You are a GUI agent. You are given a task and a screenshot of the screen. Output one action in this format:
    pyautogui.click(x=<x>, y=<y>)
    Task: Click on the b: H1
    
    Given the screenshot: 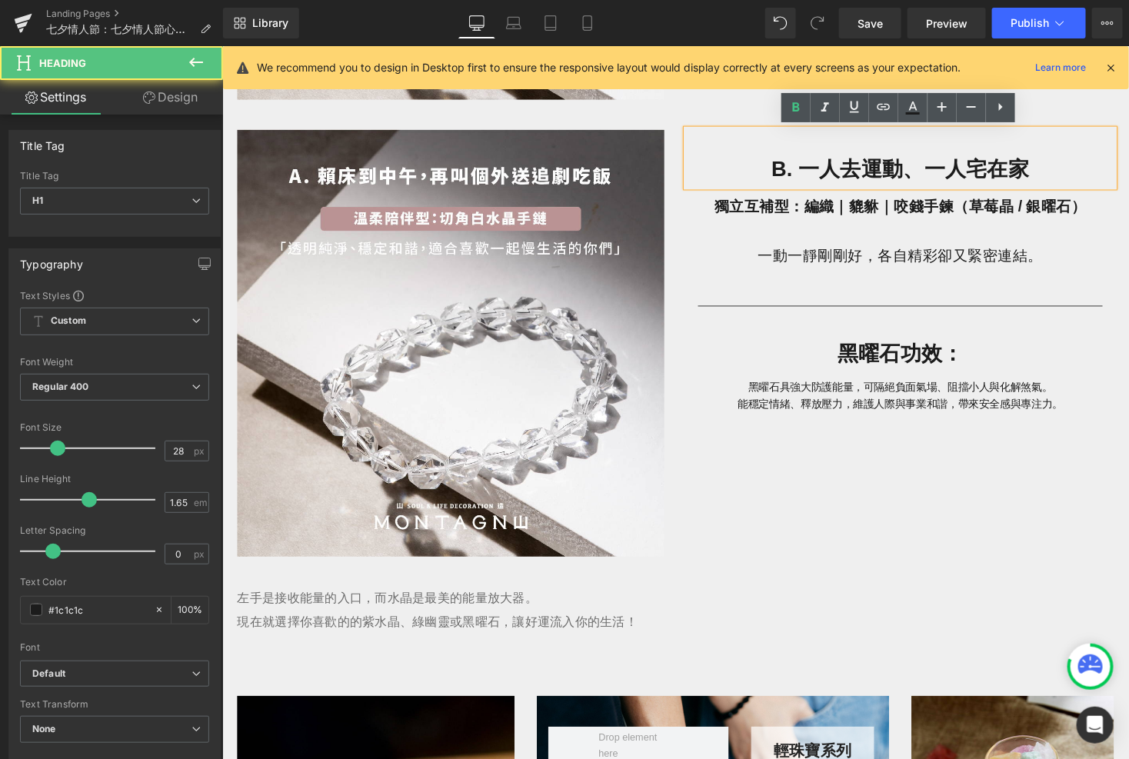 What is the action you would take?
    pyautogui.click(x=38, y=200)
    